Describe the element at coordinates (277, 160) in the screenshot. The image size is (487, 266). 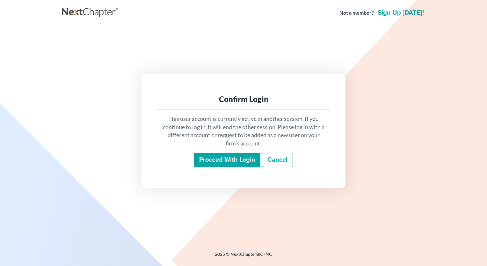
I see `a: Cancel` at that location.